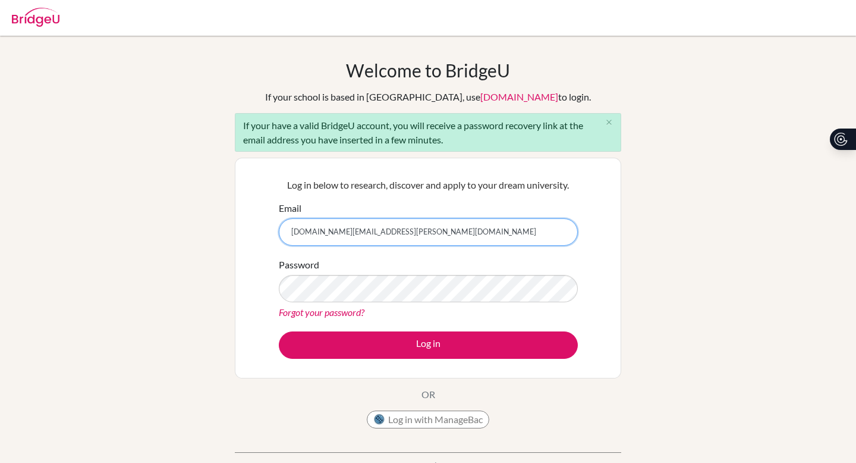 The height and width of the screenshot is (463, 856). Describe the element at coordinates (609, 123) in the screenshot. I see `button: Close` at that location.